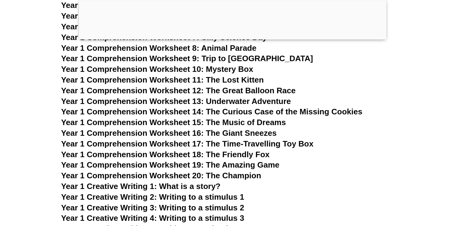 The height and width of the screenshot is (226, 465). What do you see at coordinates (173, 16) in the screenshot?
I see `span: Year 1 Comprehension Worksheet 5: Magical Day at School` at bounding box center [173, 16].